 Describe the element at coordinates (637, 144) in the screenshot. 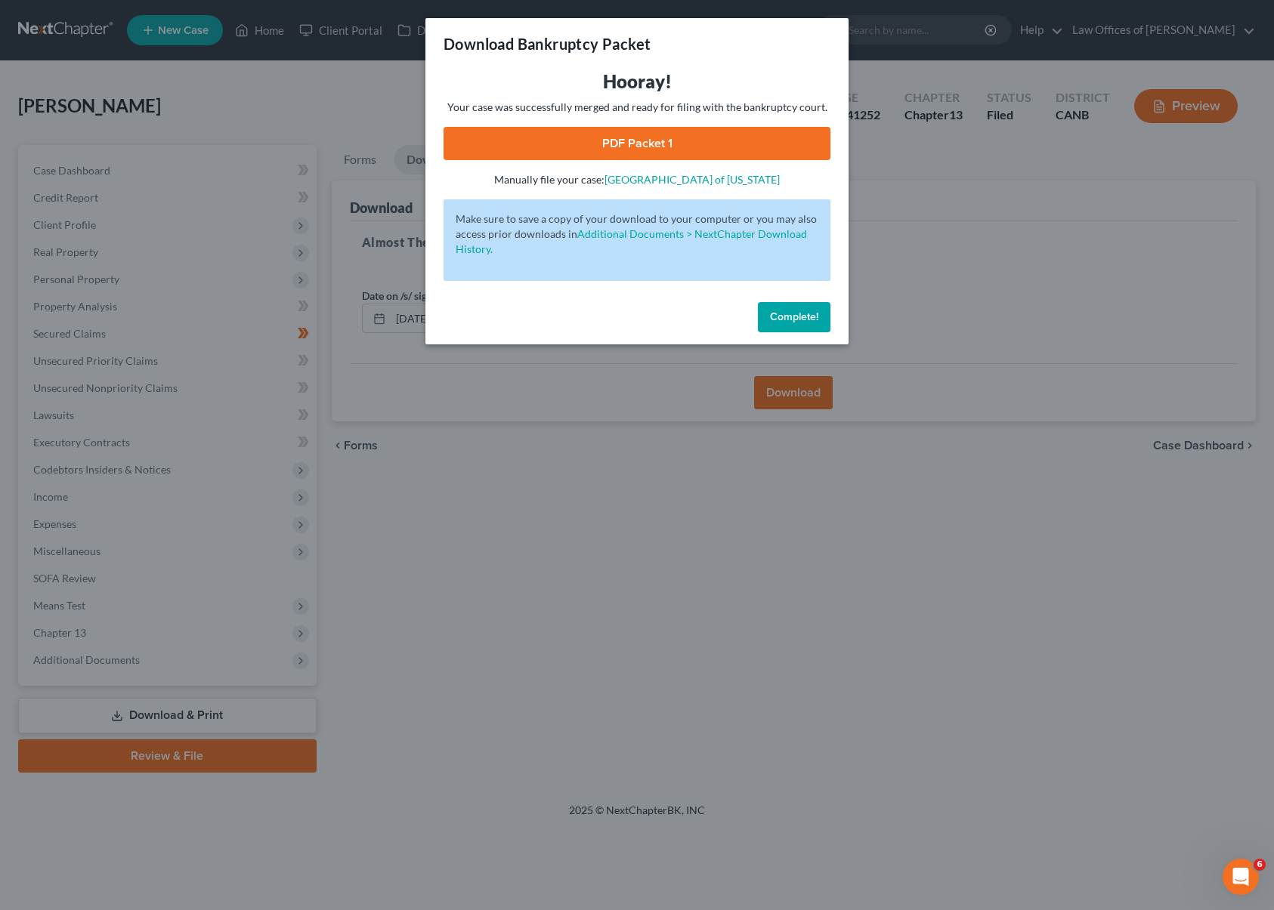

I see `a: PDF Packet 1` at that location.